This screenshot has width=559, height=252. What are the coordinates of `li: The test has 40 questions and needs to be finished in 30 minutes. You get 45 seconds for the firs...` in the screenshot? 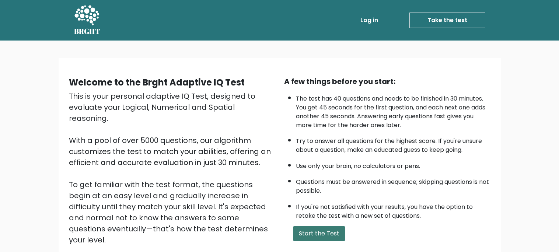 It's located at (393, 110).